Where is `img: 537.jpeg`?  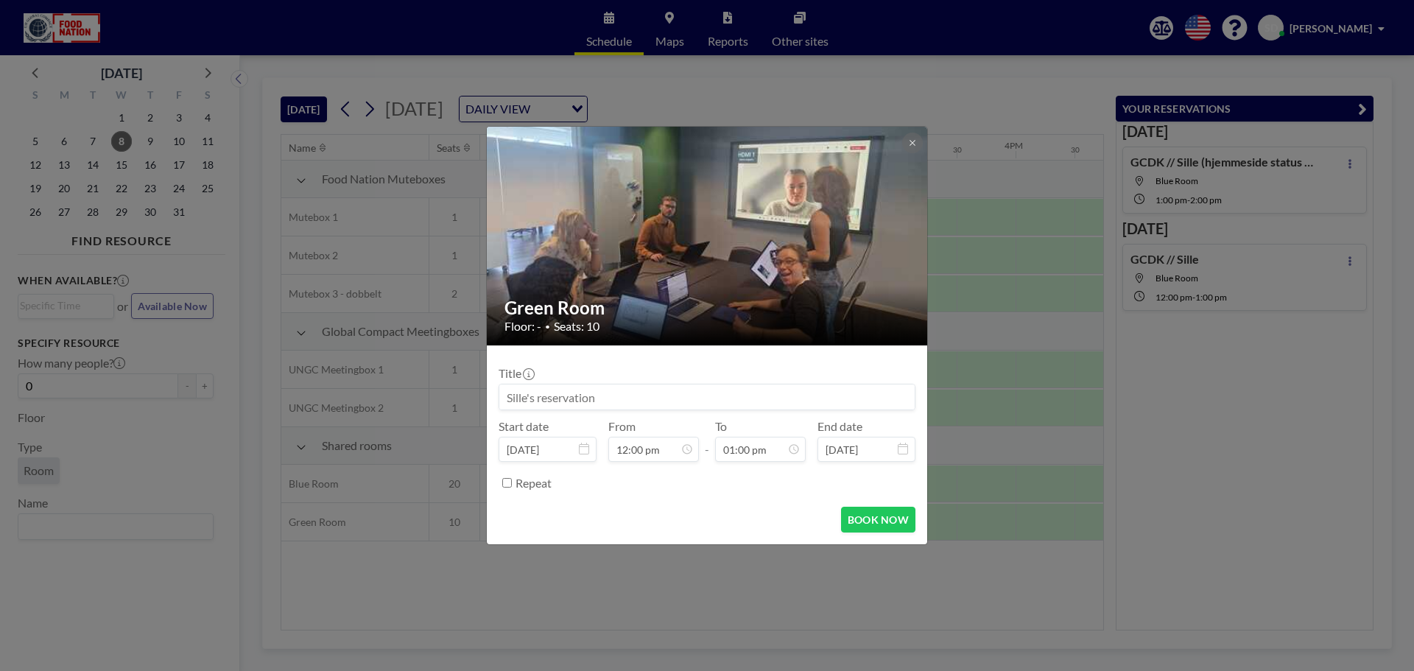
img: 537.jpeg is located at coordinates (708, 236).